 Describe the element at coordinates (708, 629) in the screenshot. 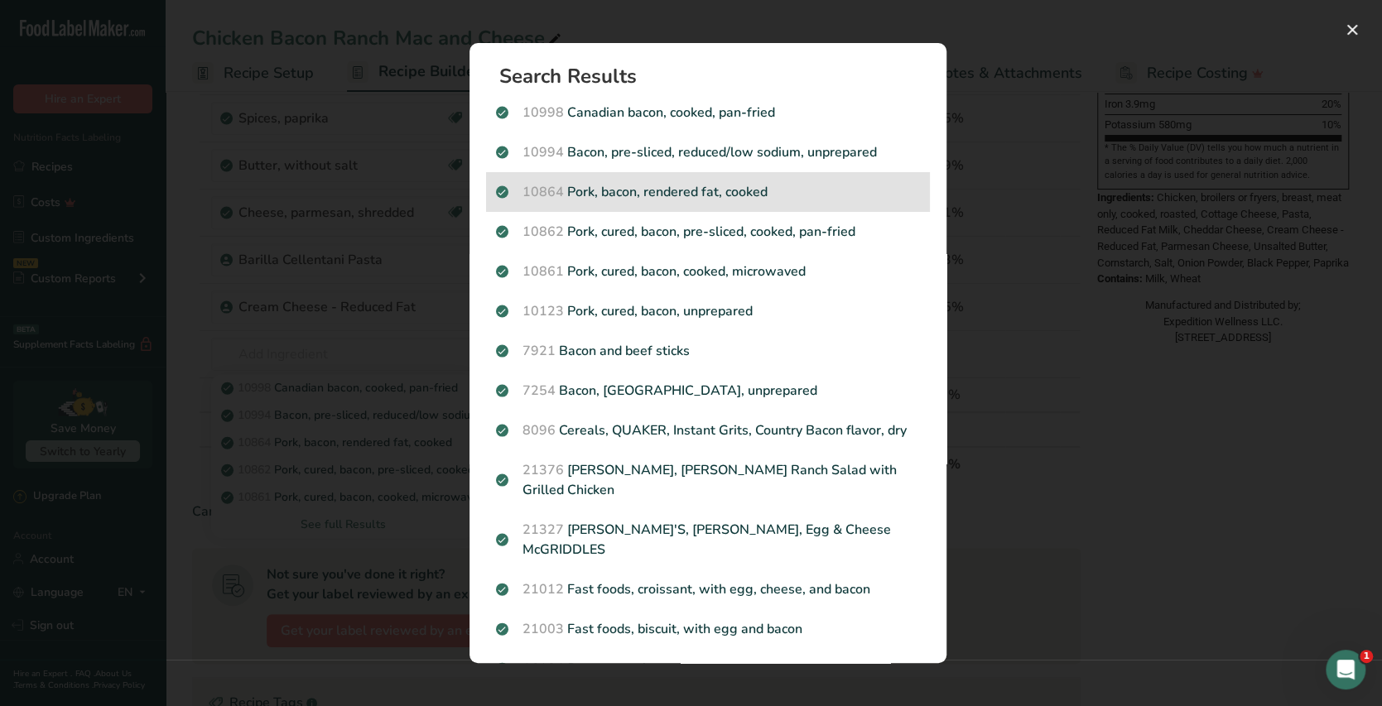

I see `p: Fast foods, biscuit, with egg and bacon` at that location.